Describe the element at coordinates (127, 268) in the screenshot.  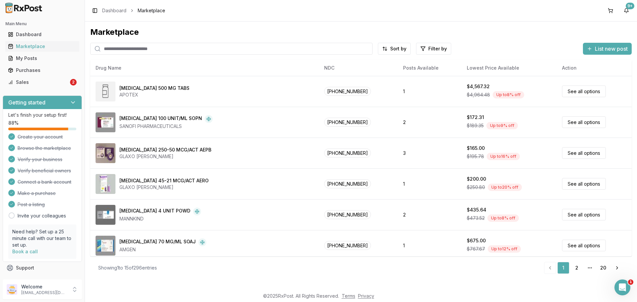
I see `div: Showing 1 to 15 of 296 entries` at that location.